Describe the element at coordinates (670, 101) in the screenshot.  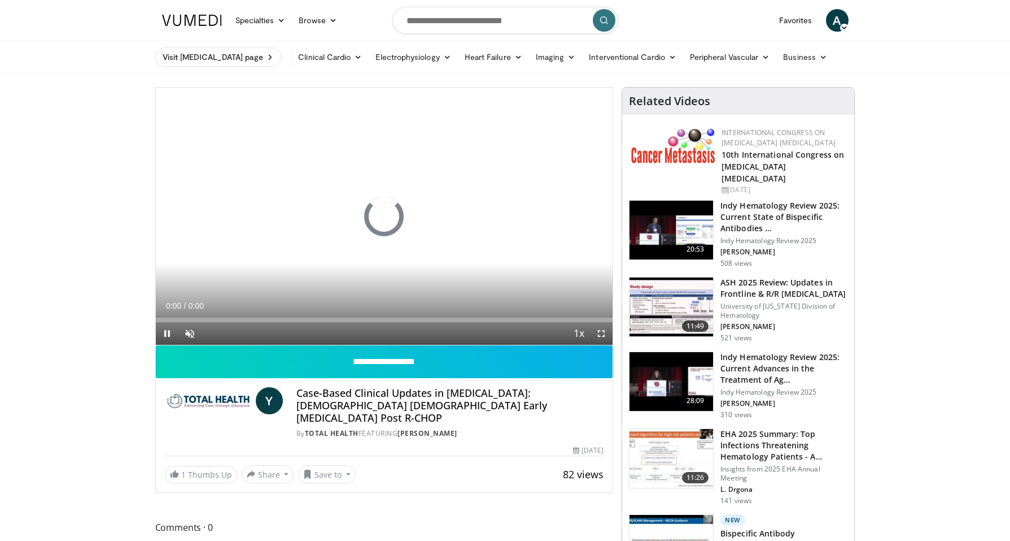
I see `h4: Related Videos` at that location.